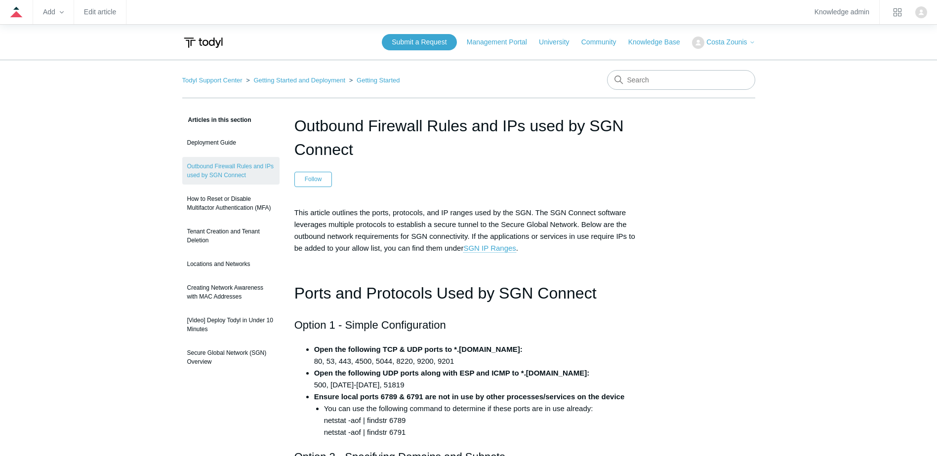  Describe the element at coordinates (490, 248) in the screenshot. I see `a: SGN IP Ranges` at that location.